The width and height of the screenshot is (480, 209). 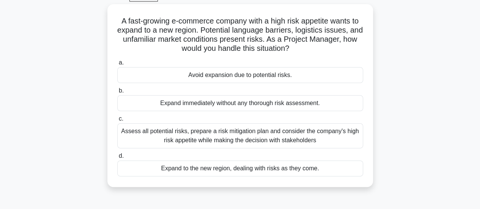 What do you see at coordinates (240, 35) in the screenshot?
I see `h5: A fast-growing e-commerce company with a high risk appetite wants to expand to a new region. Pote...` at bounding box center [240, 35].